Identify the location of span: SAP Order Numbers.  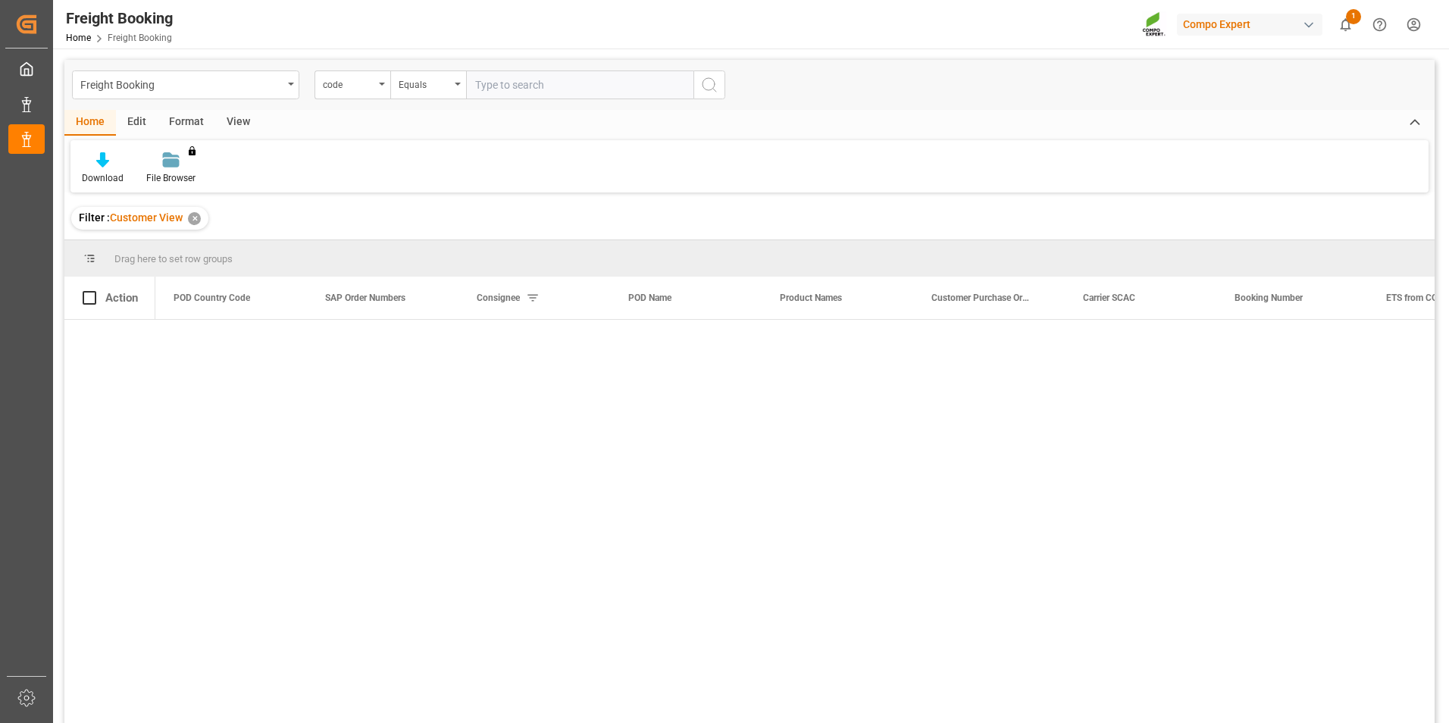
(365, 298).